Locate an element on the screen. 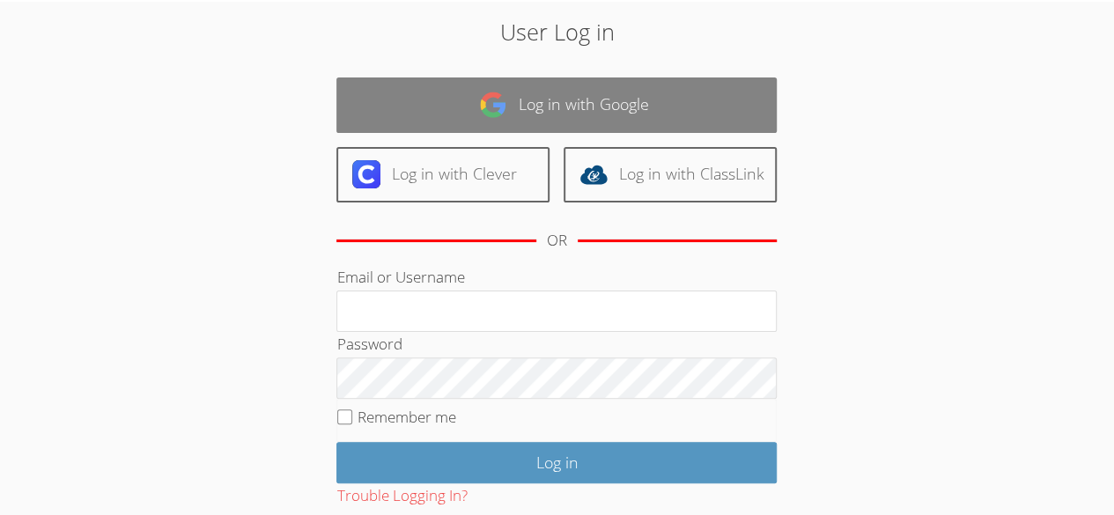 The width and height of the screenshot is (1114, 515). img: clever-logo-6eab21bc6e7a338710f1a6ff85c0baf02591cd810cc4098c63d3a4b26e2feb20.svg is located at coordinates (366, 174).